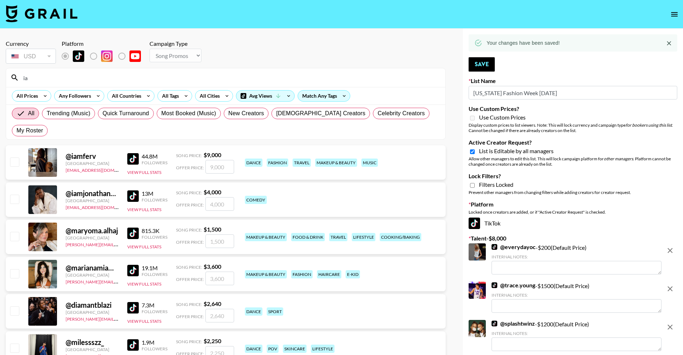 This screenshot has width=683, height=355. I want to click on strong: $ 2,250, so click(212, 341).